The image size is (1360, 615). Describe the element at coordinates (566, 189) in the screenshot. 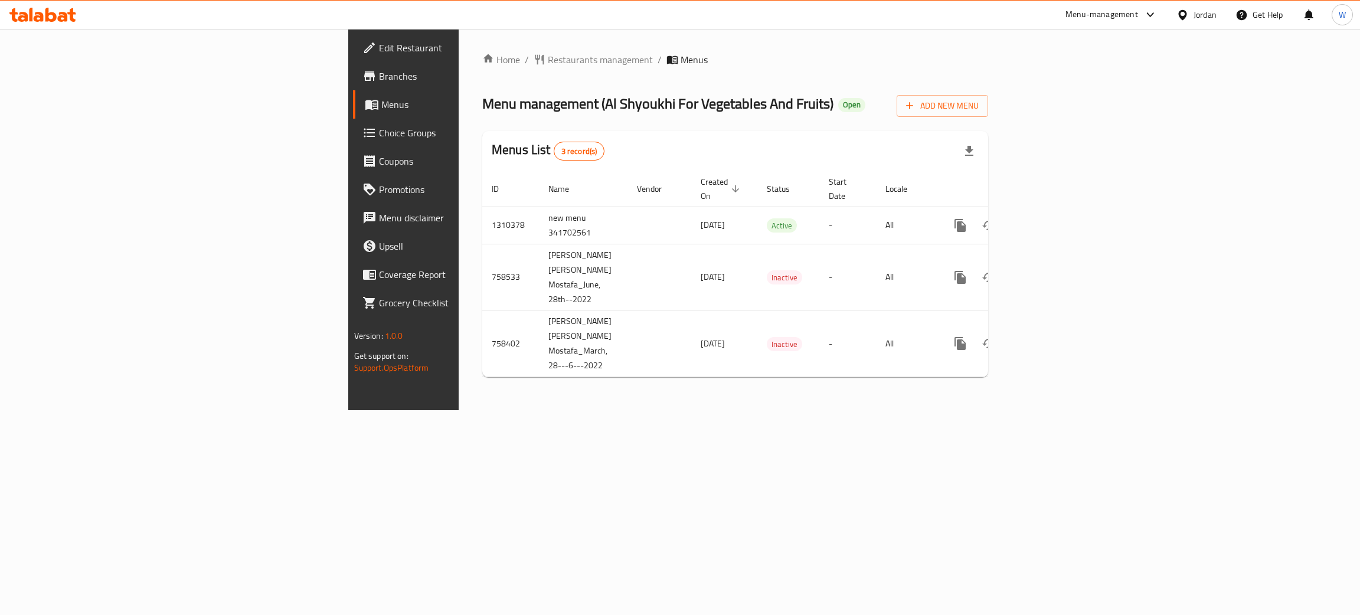

I see `span: Name` at that location.